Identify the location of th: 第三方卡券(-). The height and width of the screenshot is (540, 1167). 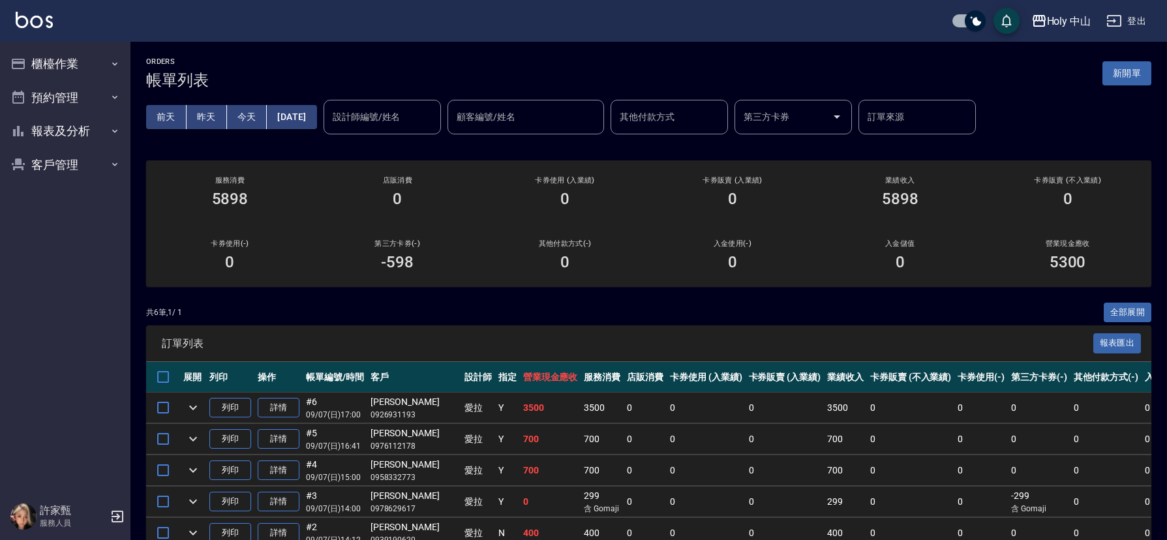
(1039, 377).